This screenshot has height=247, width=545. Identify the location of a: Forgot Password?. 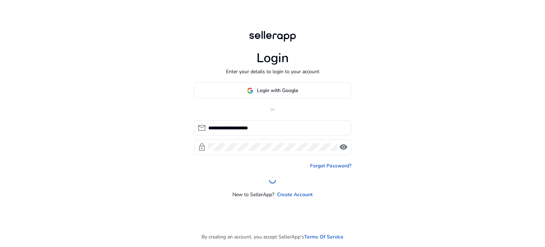
(331, 165).